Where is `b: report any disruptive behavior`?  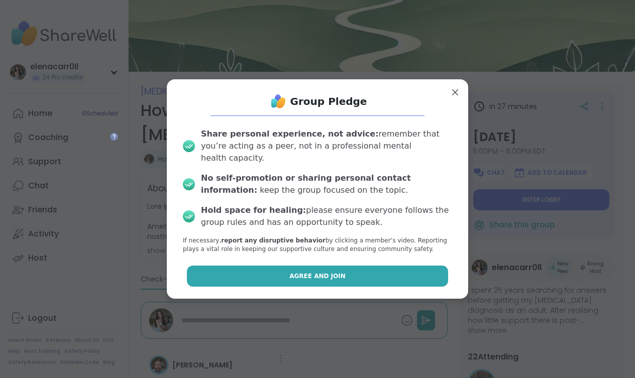 b: report any disruptive behavior is located at coordinates (273, 241).